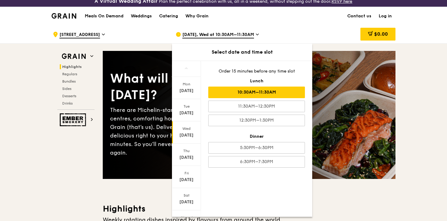 This screenshot has height=221, width=447. I want to click on div: Catering, so click(169, 16).